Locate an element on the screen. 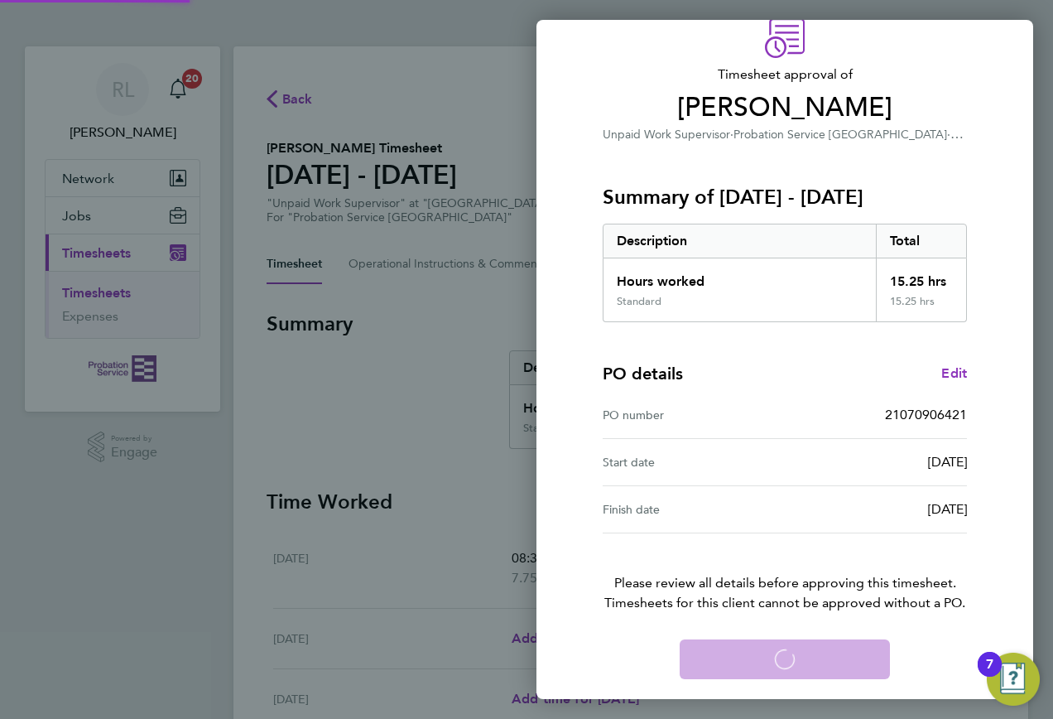  div: Hours worked is located at coordinates (739, 277).